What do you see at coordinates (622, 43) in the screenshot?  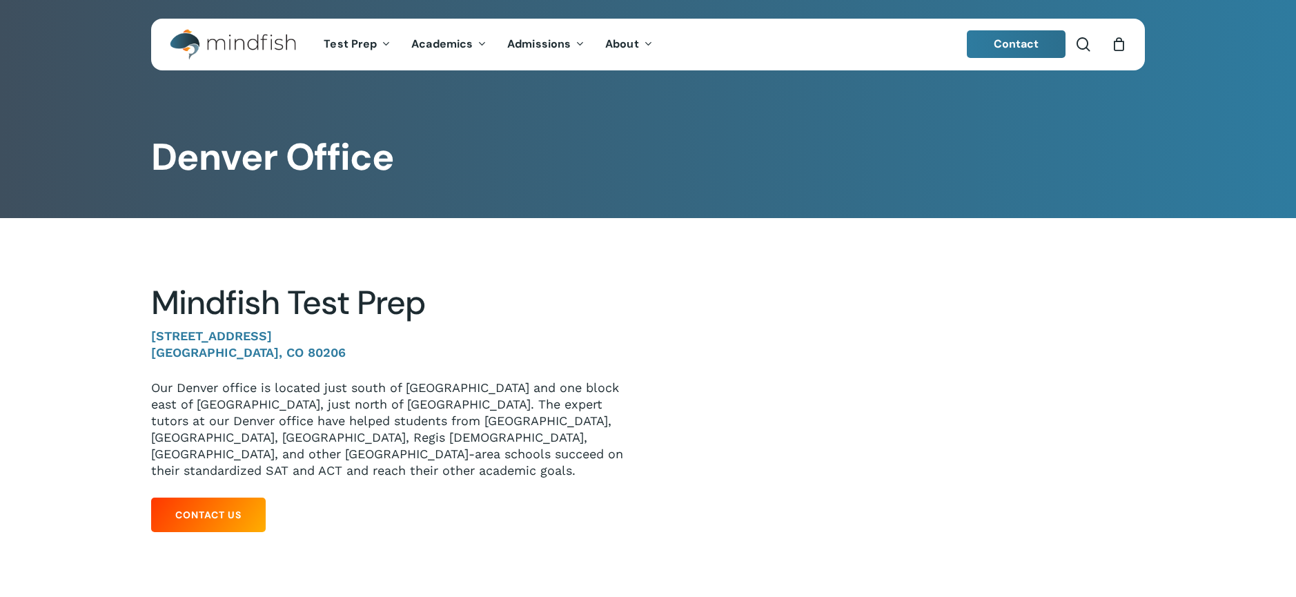 I see `span: About` at bounding box center [622, 43].